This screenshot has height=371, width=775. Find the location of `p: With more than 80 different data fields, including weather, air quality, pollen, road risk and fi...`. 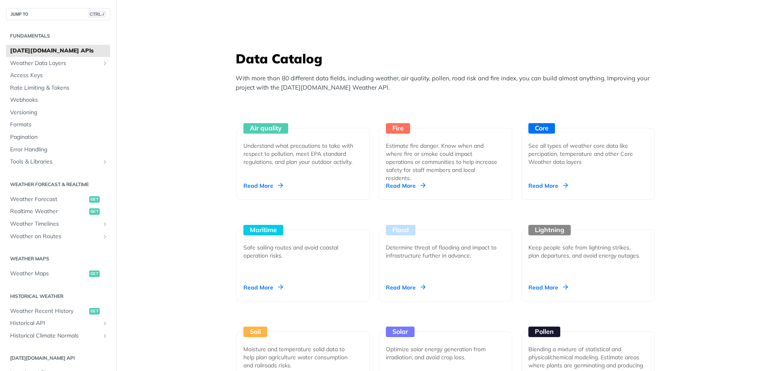

p: With more than 80 different data fields, including weather, air quality, pollen, road risk and fi... is located at coordinates (448, 83).